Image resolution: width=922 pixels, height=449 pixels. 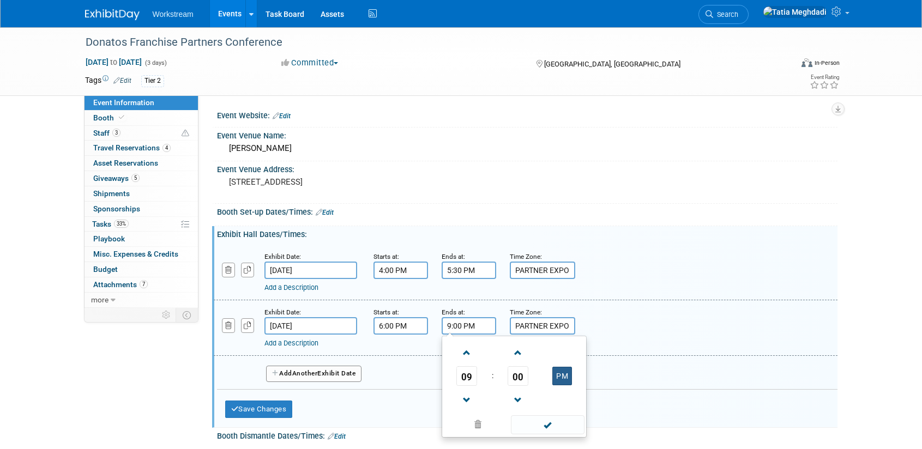 I want to click on span: Workstream, so click(x=173, y=14).